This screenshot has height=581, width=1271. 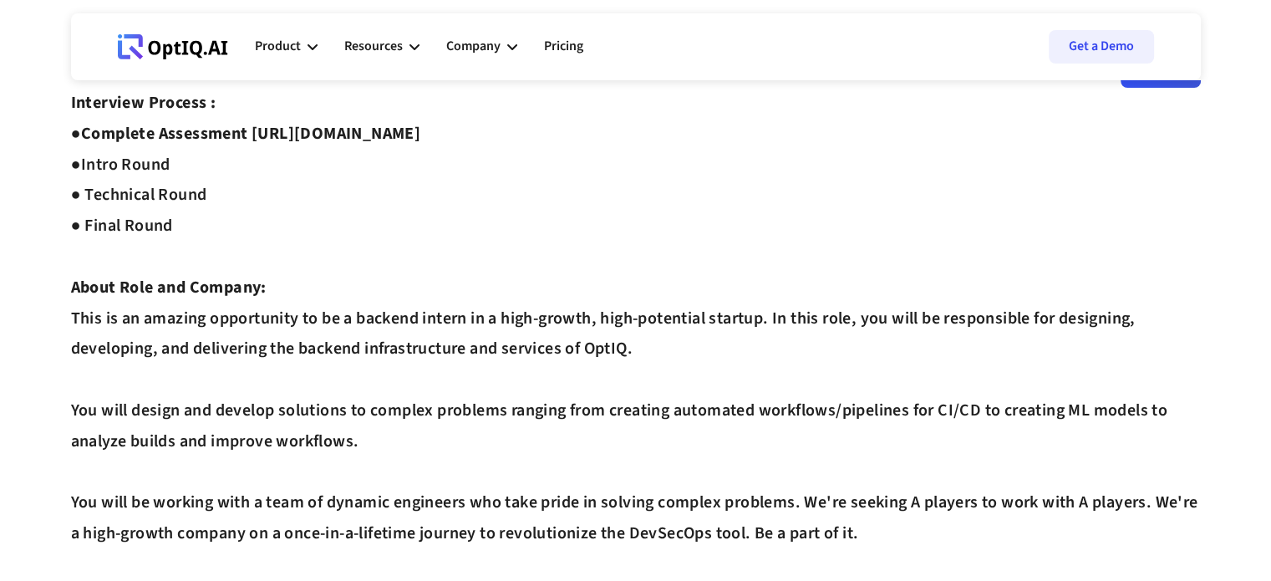 What do you see at coordinates (563, 47) in the screenshot?
I see `a: Pricing` at bounding box center [563, 47].